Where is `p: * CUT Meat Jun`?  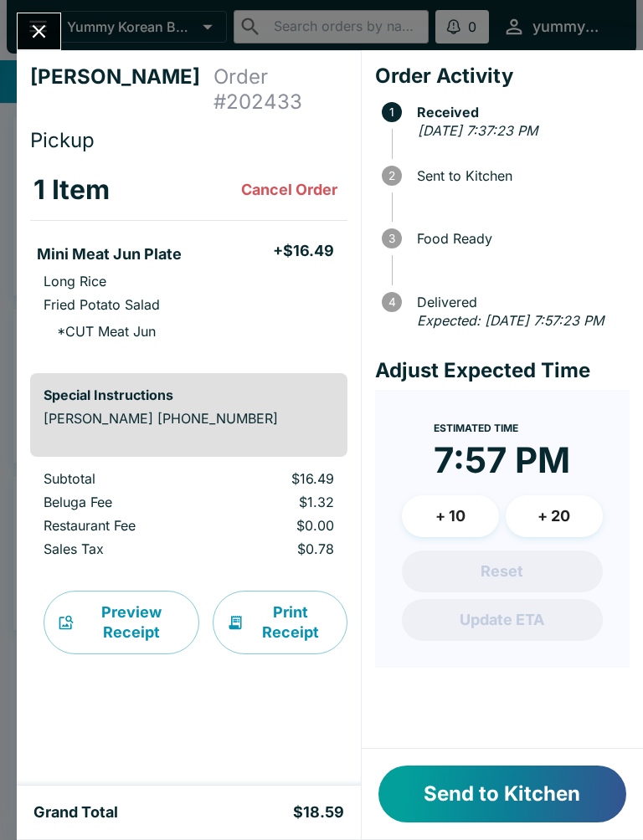 p: * CUT Meat Jun is located at coordinates (100, 331).